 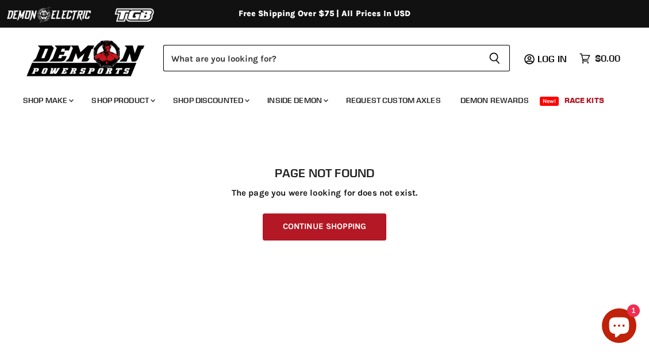 I want to click on a: Request Custom Axles, so click(x=393, y=100).